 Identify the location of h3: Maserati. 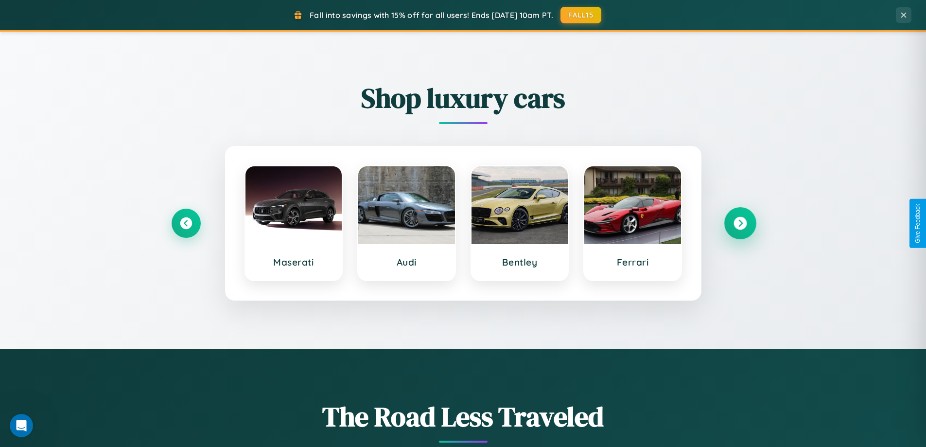
(294, 262).